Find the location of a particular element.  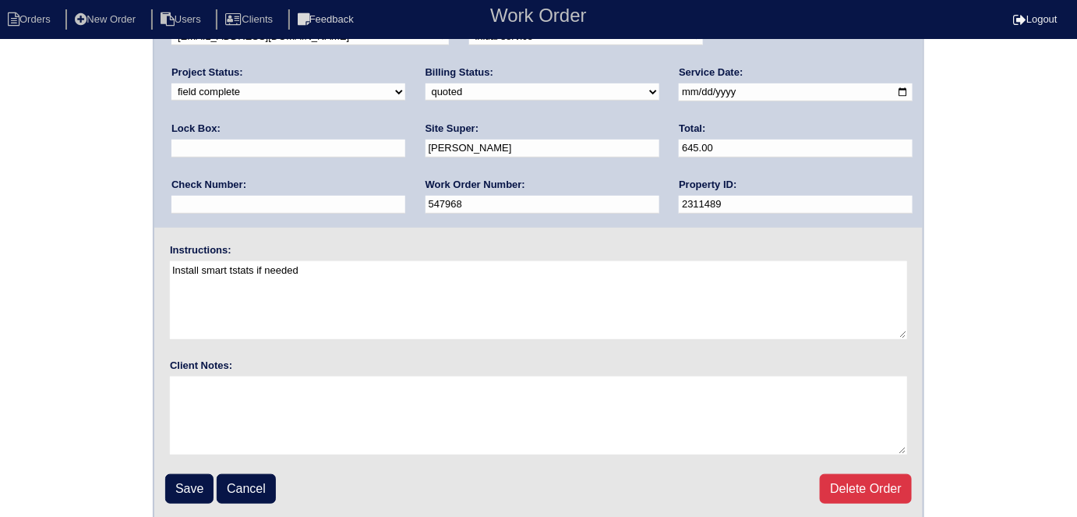

label: Service Date: is located at coordinates (711, 72).